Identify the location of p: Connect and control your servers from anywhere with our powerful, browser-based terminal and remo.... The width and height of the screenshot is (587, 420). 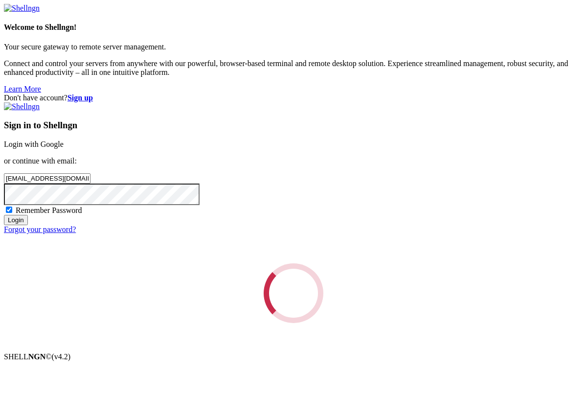
(293, 68).